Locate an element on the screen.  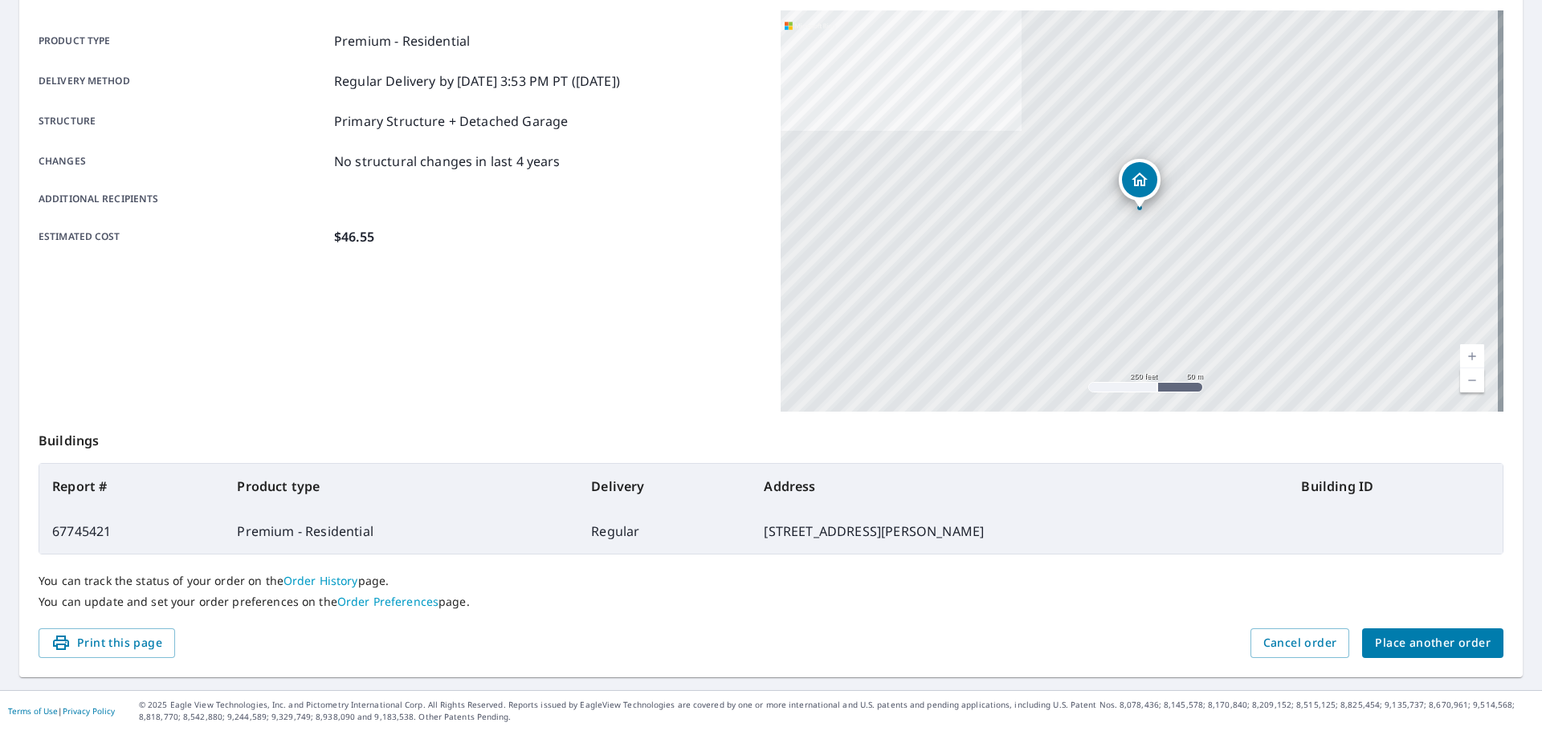
th: Product type is located at coordinates (401, 487).